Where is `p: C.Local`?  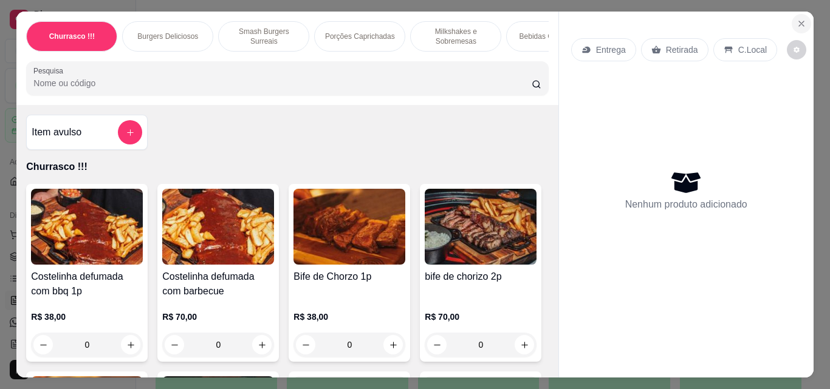 p: C.Local is located at coordinates (752, 50).